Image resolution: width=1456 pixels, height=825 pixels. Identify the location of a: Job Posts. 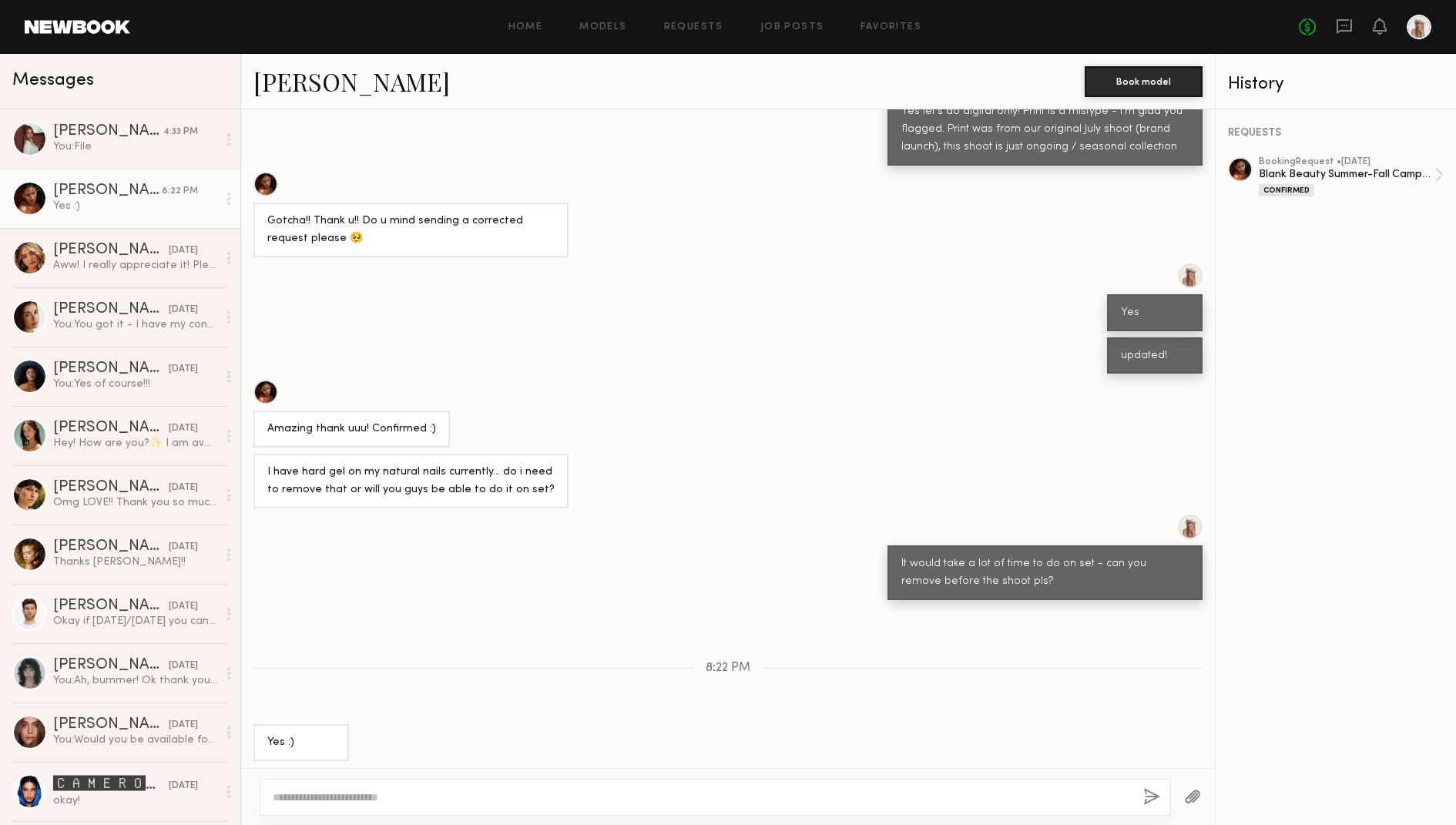
(792, 27).